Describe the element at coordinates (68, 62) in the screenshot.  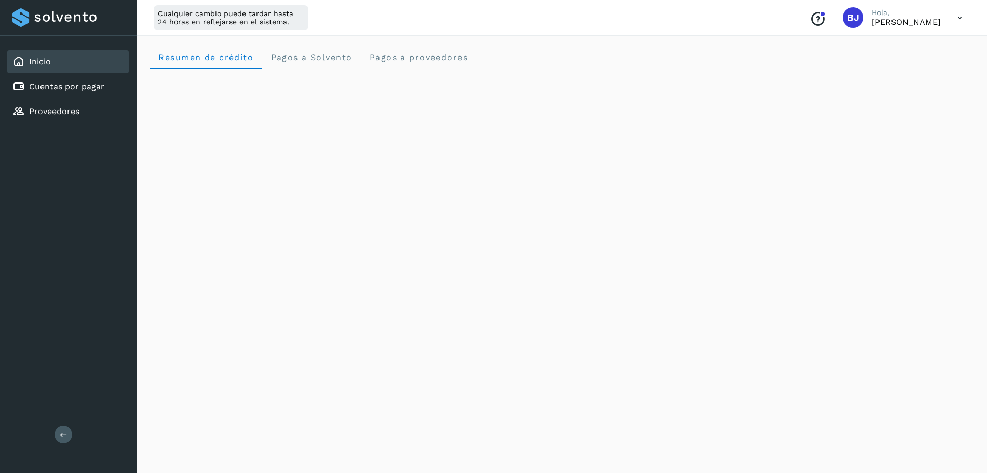
I see `div: Inicio` at that location.